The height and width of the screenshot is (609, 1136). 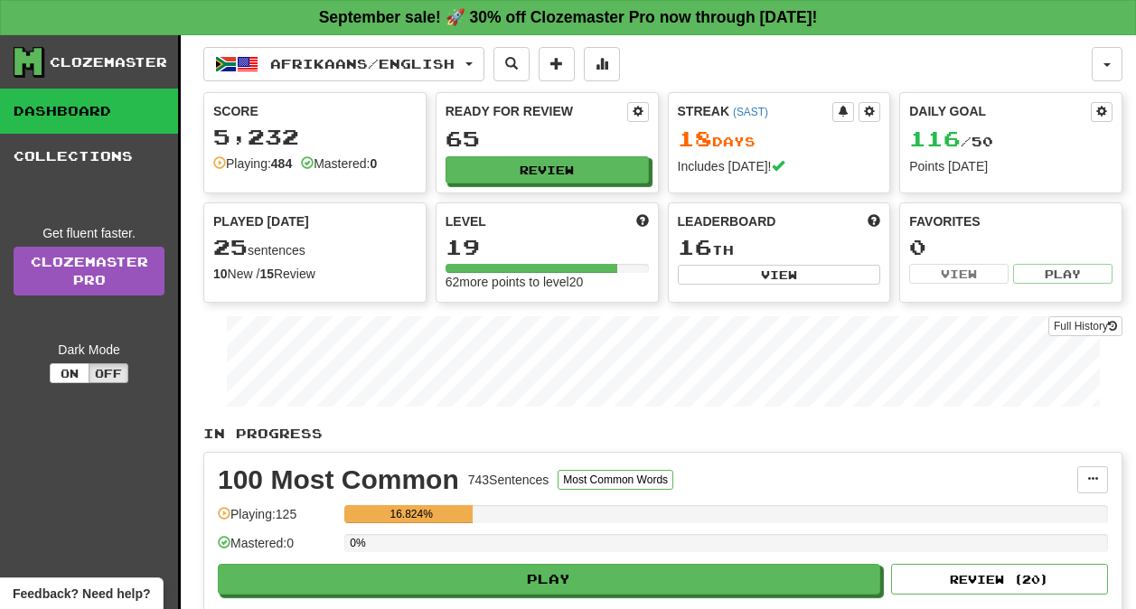 I want to click on div: Playing: 125, so click(x=277, y=520).